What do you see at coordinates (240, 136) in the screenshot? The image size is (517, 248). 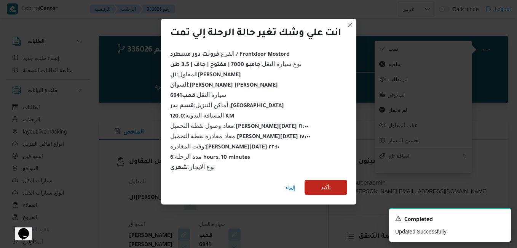 I see `span: معاد مغادرة نقطة التحميل :` at bounding box center [240, 136].